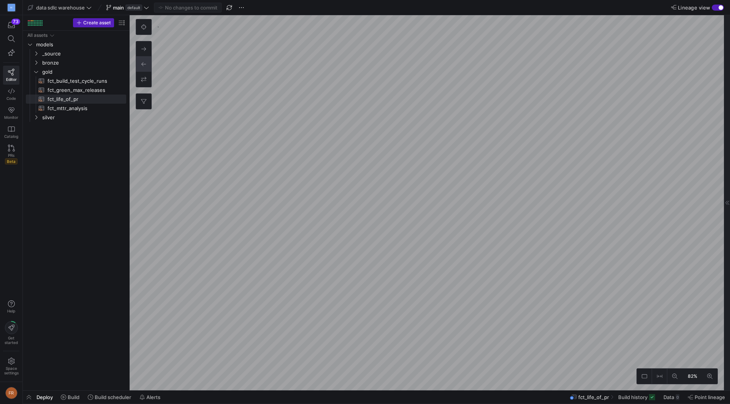 The height and width of the screenshot is (404, 730). Describe the element at coordinates (11, 113) in the screenshot. I see `a: Monitor` at that location.